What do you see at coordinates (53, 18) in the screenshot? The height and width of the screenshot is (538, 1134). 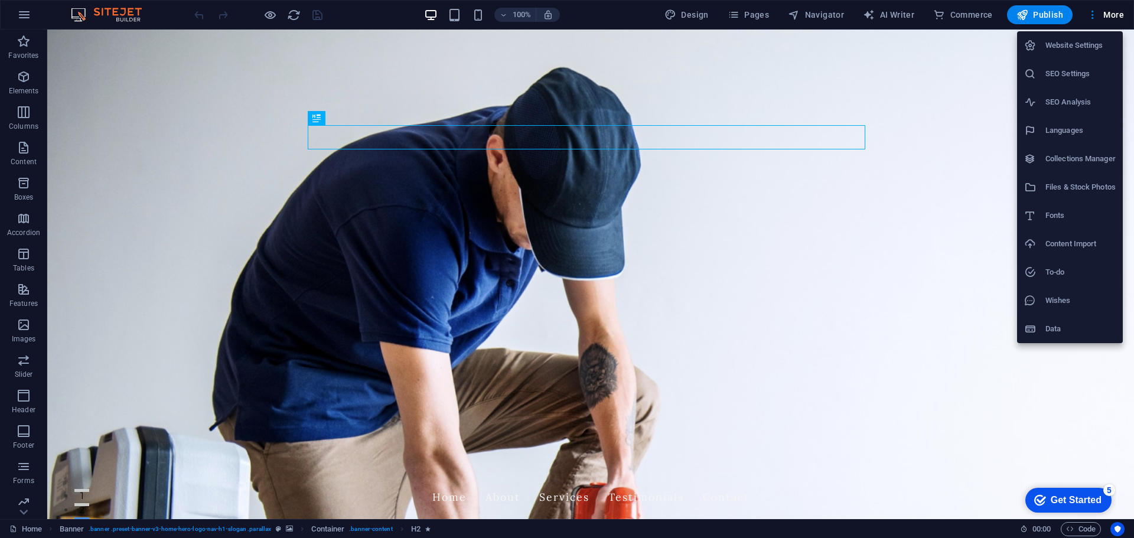 I see `div: Get Started 5 items remaining, 0% complete` at bounding box center [53, 18].